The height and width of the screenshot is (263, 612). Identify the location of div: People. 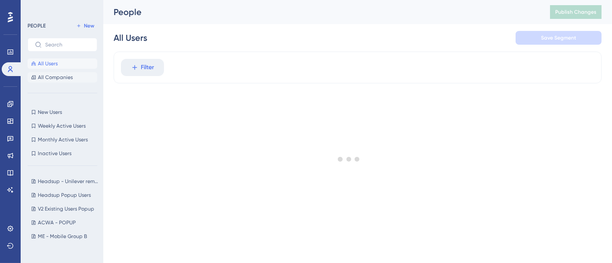
(321, 12).